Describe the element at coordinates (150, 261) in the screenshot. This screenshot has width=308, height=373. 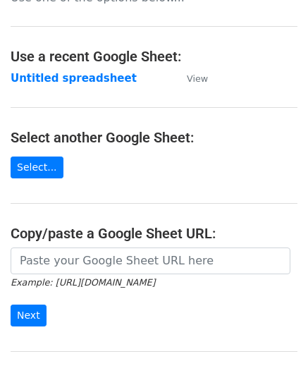
I see `input: Paste your Google Sheet URL here` at that location.